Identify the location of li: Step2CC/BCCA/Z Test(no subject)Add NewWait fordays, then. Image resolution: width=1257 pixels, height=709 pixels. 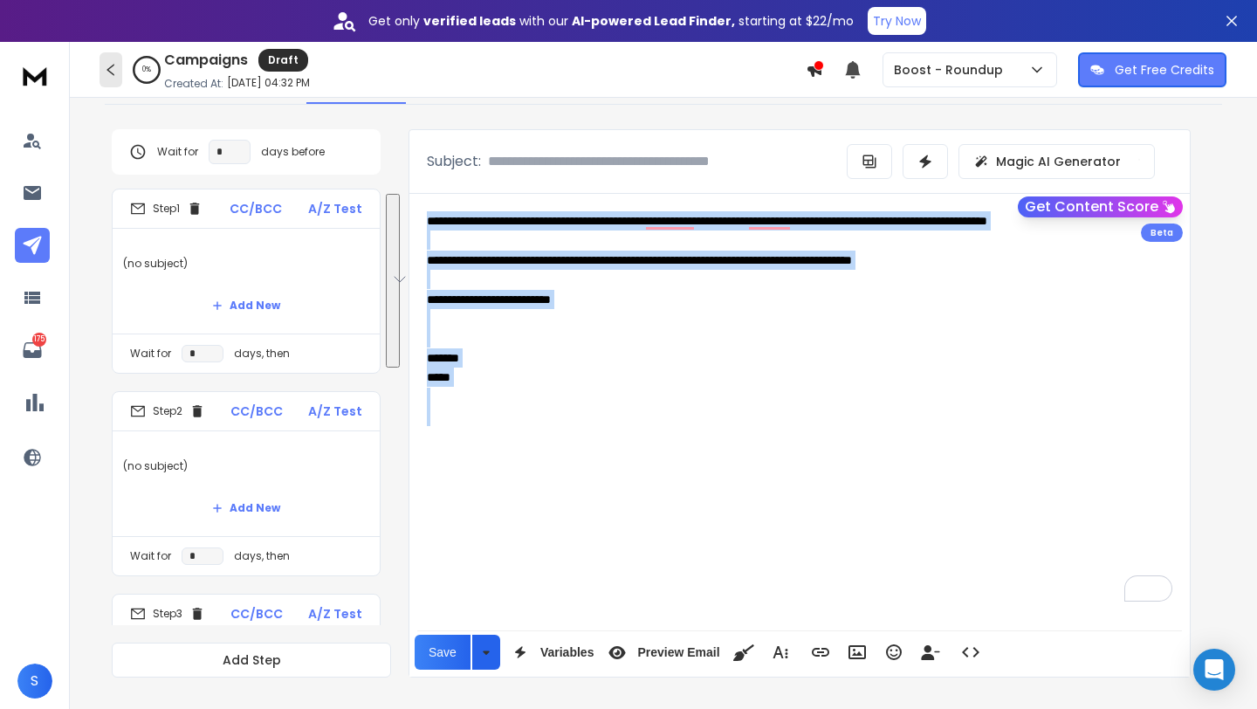
(246, 484).